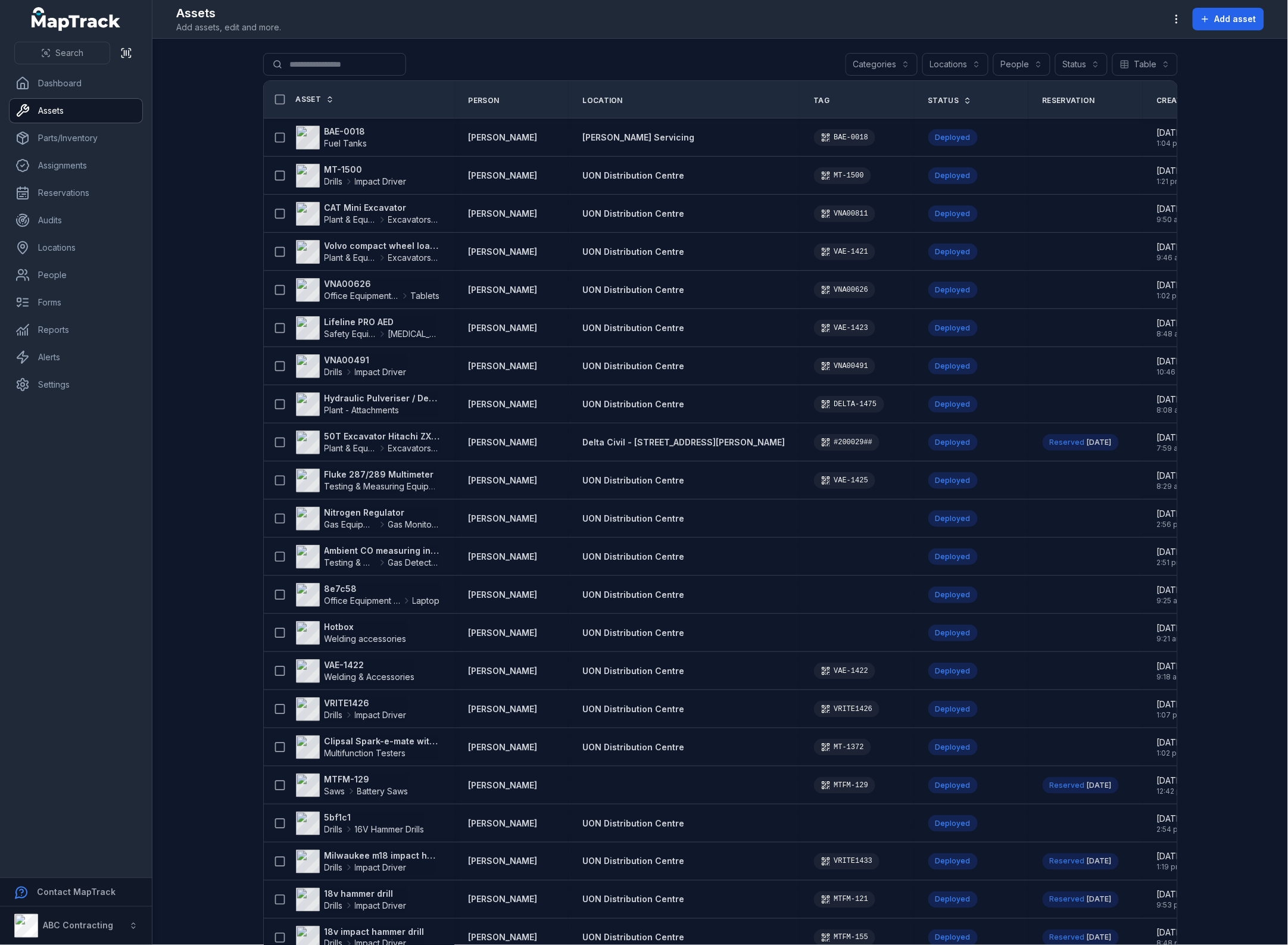 This screenshot has width=1288, height=945. What do you see at coordinates (382, 398) in the screenshot?
I see `strong: Hydraulic Pulveriser / Demolition Shear` at bounding box center [382, 398].